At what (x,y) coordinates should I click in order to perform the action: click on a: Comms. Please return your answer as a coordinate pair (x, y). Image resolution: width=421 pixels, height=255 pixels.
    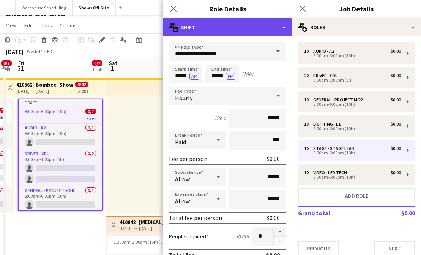
    Looking at the image, I should click on (68, 25).